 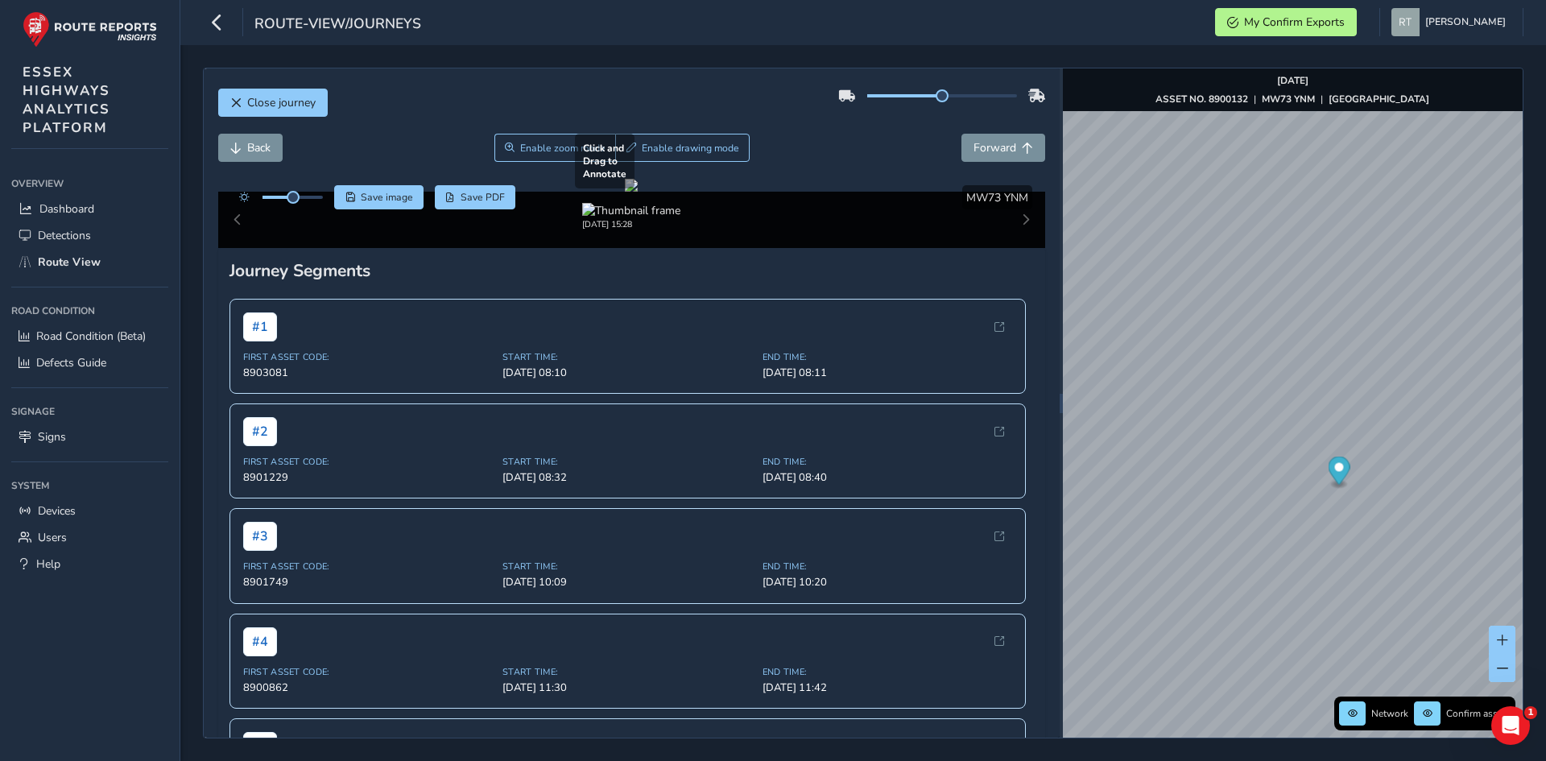 What do you see at coordinates (89, 208) in the screenshot?
I see `a: Dashboard` at bounding box center [89, 208].